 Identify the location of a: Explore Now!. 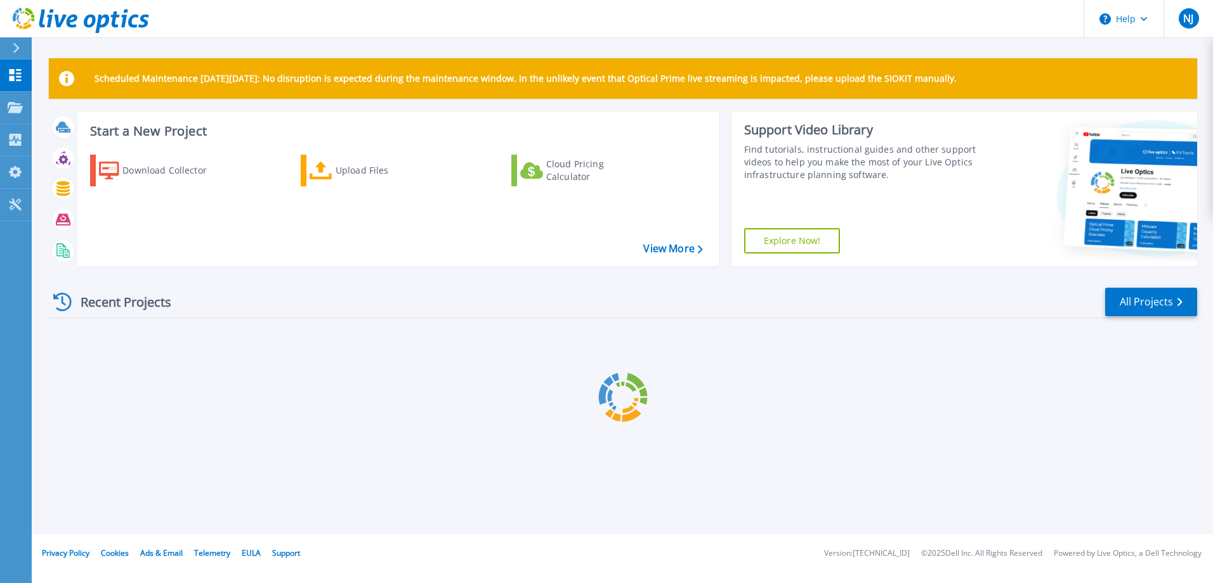
(792, 241).